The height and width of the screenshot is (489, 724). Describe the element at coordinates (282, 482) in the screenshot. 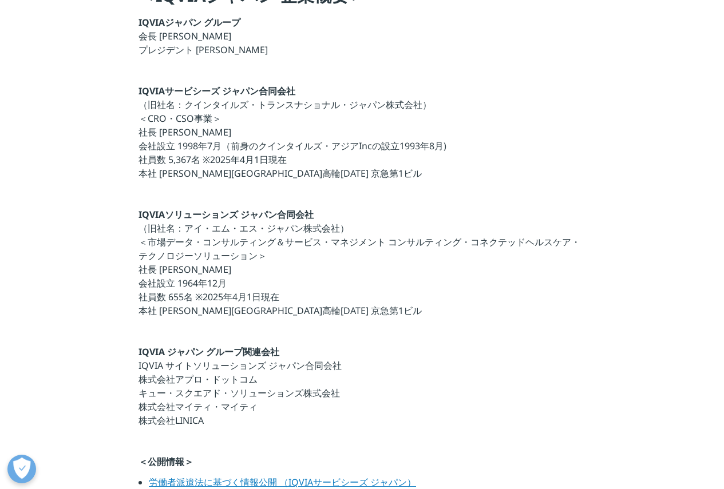

I see `a: 労働者派遣法に基づく情報公開 （IQVIAサービシーズ ジャパン）` at that location.